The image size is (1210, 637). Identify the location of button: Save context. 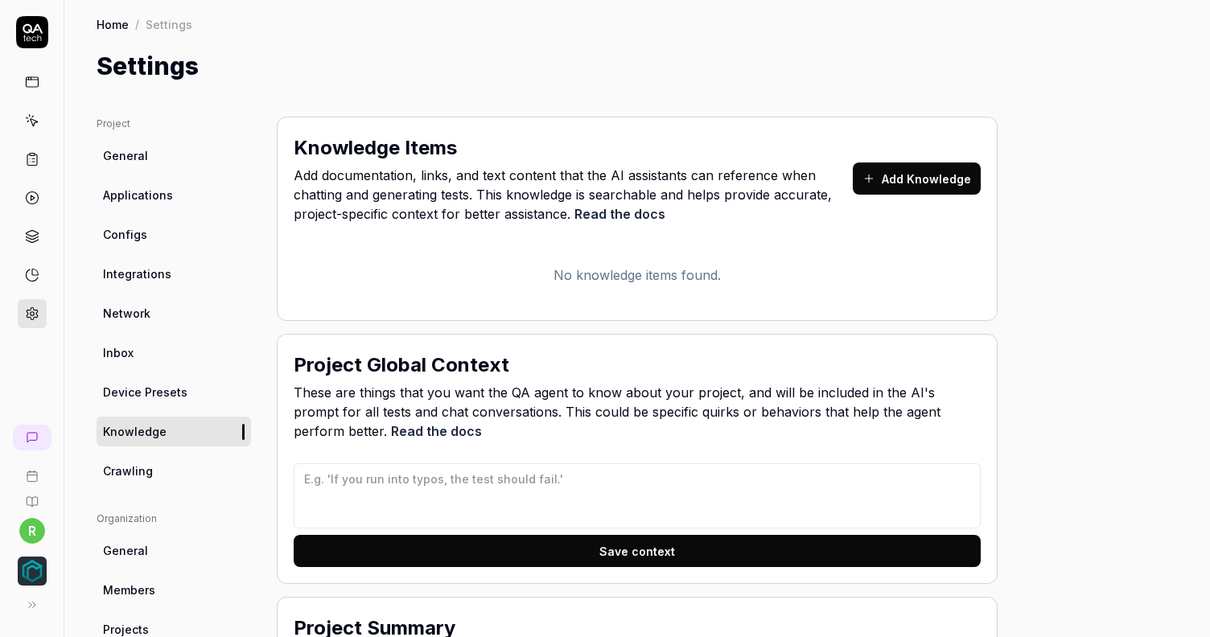
(637, 551).